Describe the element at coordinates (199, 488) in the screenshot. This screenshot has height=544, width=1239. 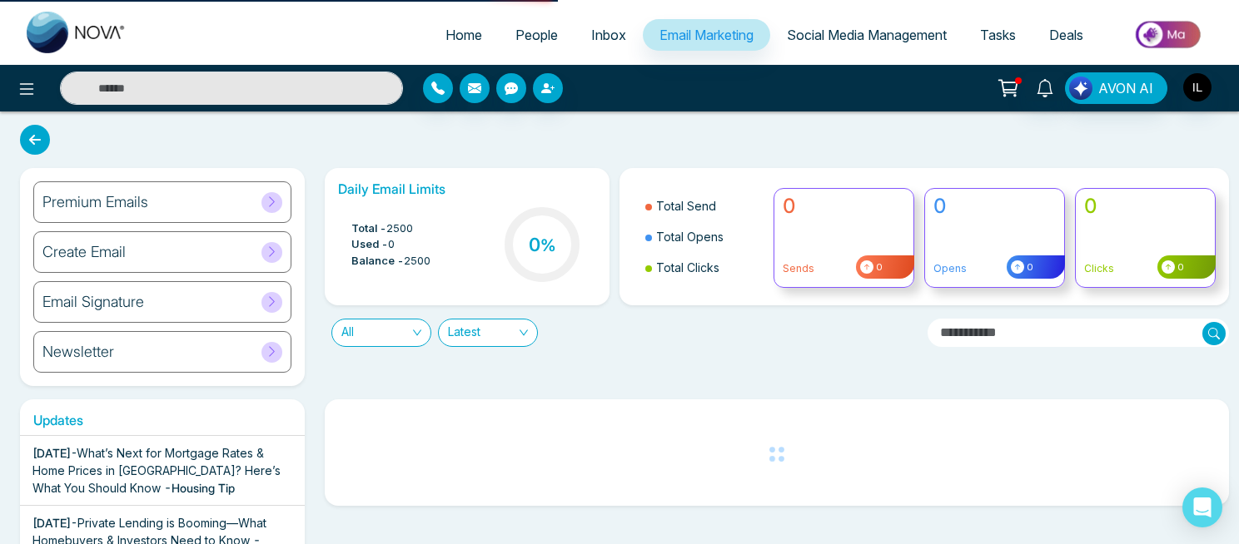
I see `span: - Housing Tip` at that location.